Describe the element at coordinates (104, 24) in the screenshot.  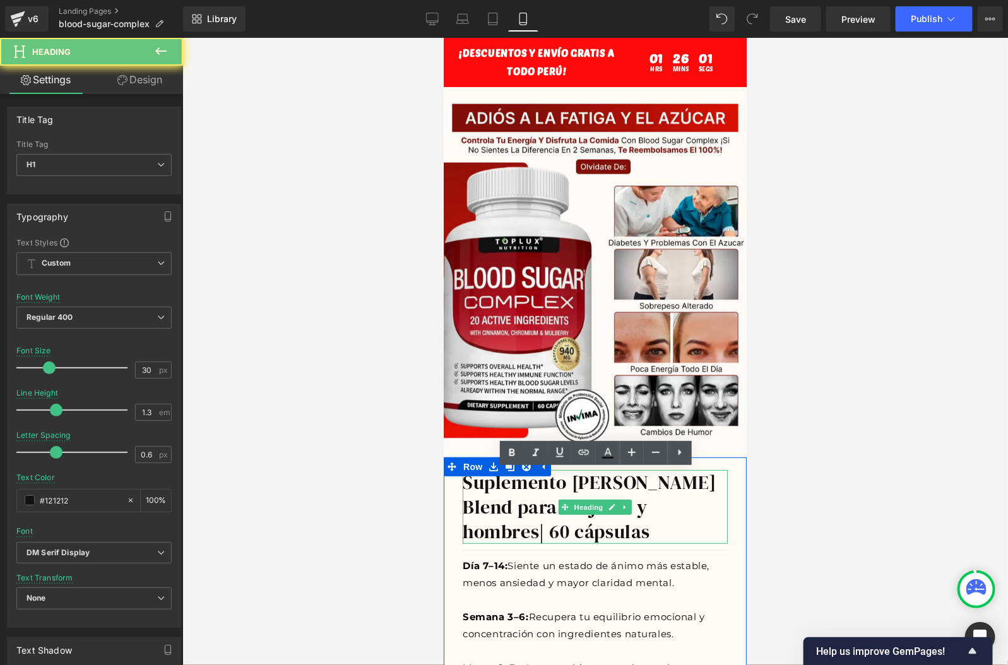
I see `span: blood-sugar-complex` at that location.